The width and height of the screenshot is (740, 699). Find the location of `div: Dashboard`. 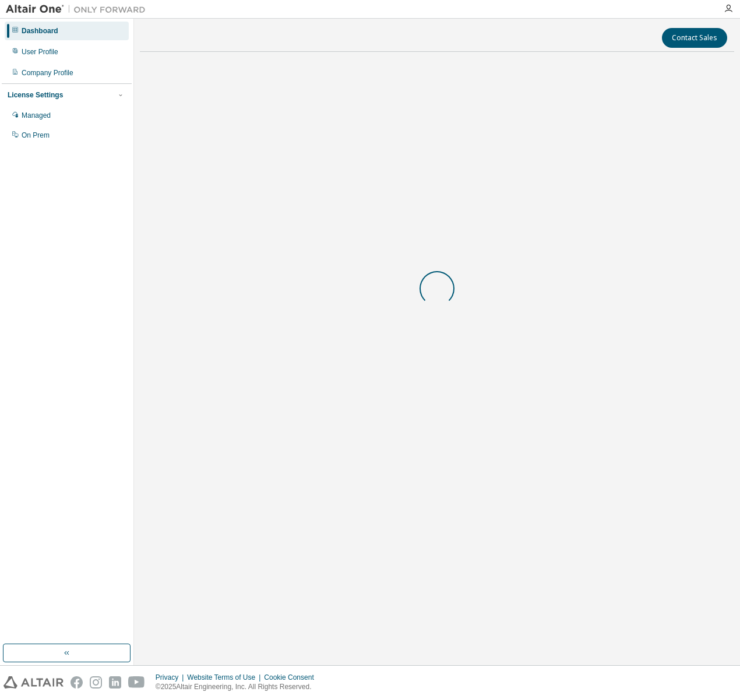

div: Dashboard is located at coordinates (40, 31).